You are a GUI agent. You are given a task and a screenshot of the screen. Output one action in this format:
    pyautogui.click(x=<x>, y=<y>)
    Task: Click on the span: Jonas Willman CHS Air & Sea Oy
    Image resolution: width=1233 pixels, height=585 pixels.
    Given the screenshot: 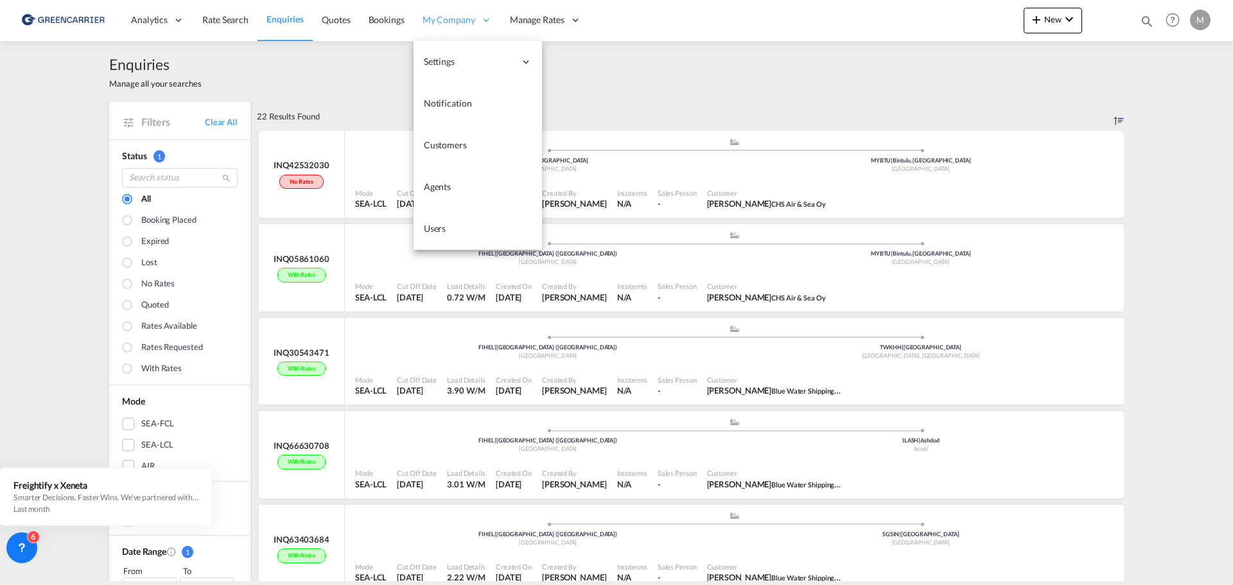 What is the action you would take?
    pyautogui.click(x=766, y=204)
    